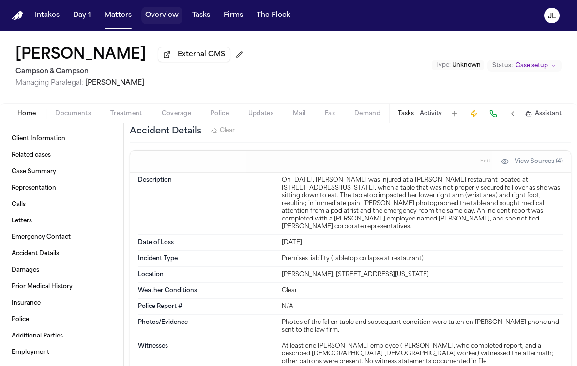 Image resolution: width=577 pixels, height=366 pixels. What do you see at coordinates (422, 291) in the screenshot?
I see `div: Clear` at bounding box center [422, 291].